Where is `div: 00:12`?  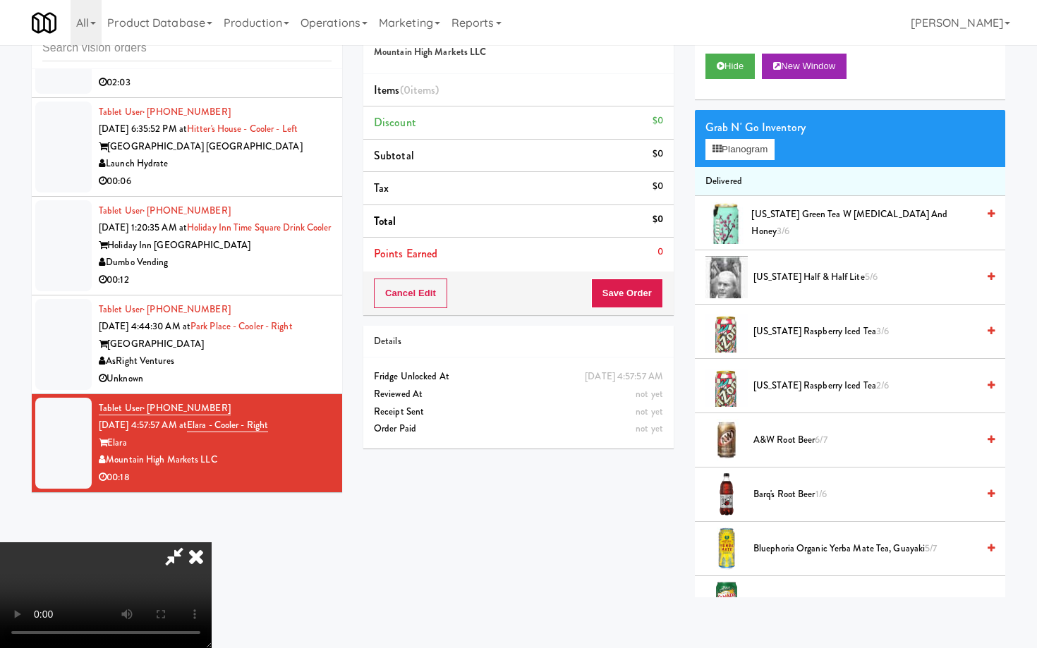
div: 00:12 is located at coordinates (215, 280).